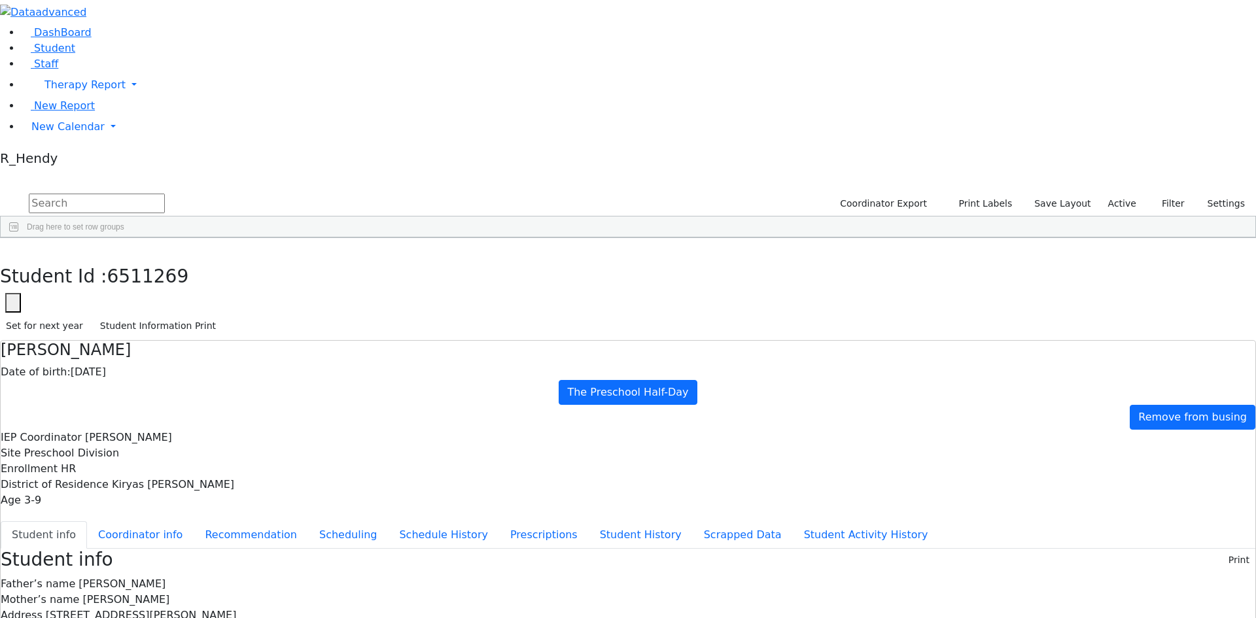 The width and height of the screenshot is (1256, 618). Describe the element at coordinates (33, 500) in the screenshot. I see `span: 3-9` at that location.